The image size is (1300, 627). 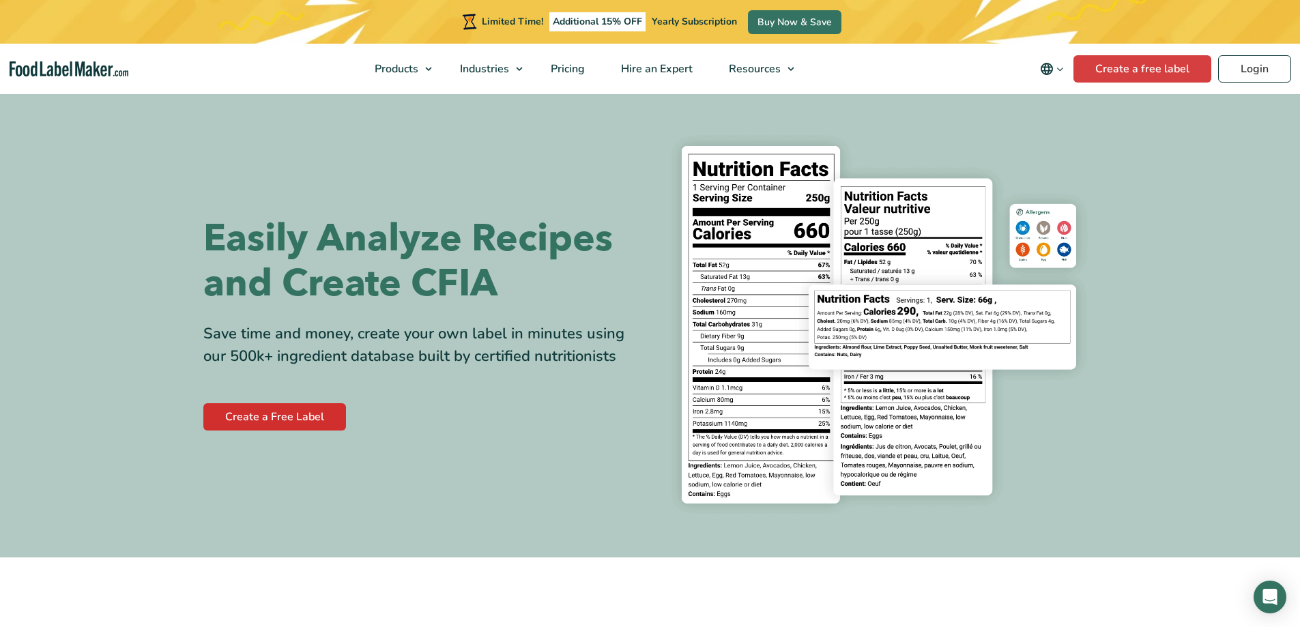 What do you see at coordinates (422, 345) in the screenshot?
I see `div: Save time and money, create your own label in minutes using our 500k+ ingredient database built b...` at bounding box center [422, 345].